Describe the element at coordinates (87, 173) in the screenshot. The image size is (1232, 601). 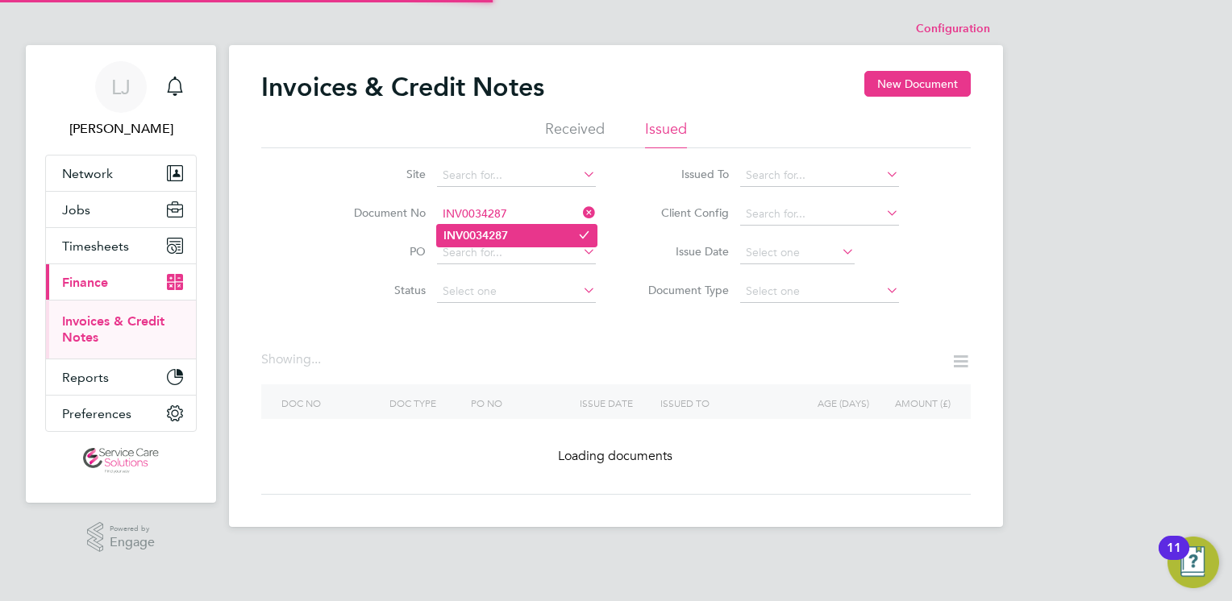
I see `span: Network` at that location.